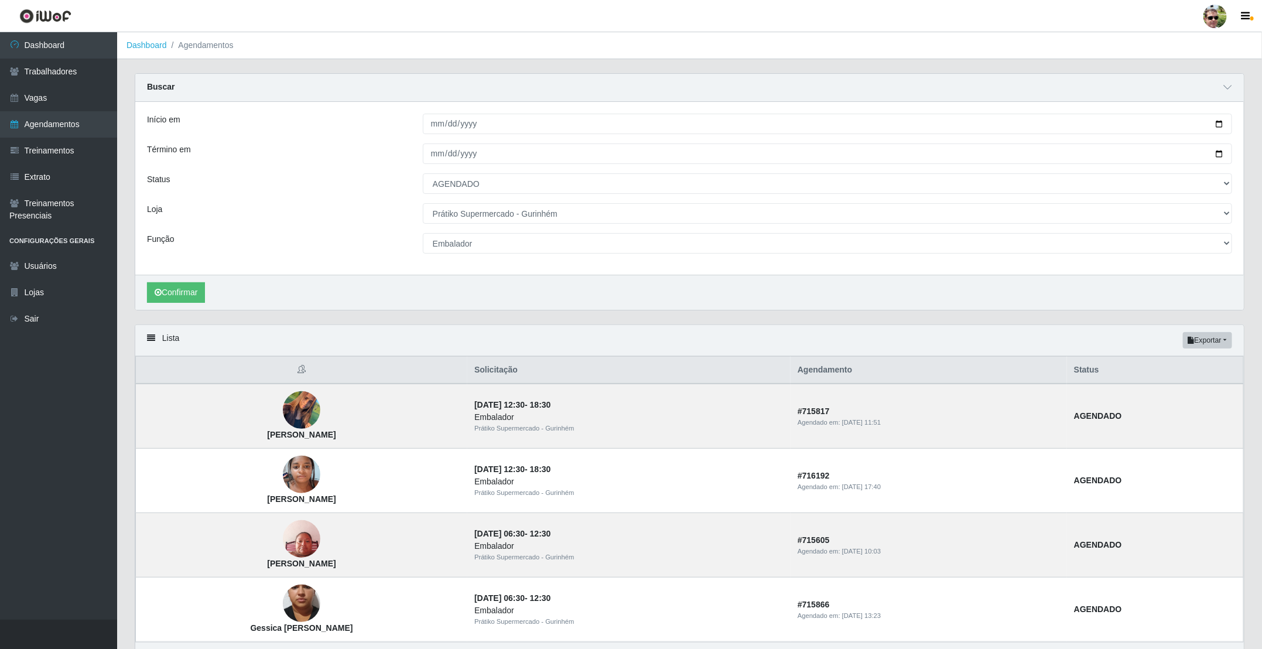 This screenshot has height=649, width=1262. What do you see at coordinates (155, 209) in the screenshot?
I see `label: Loja` at bounding box center [155, 209].